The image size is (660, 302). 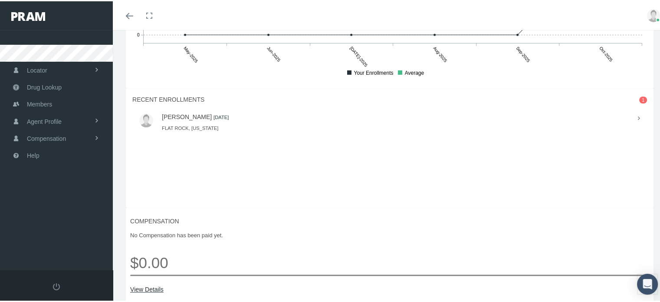 What do you see at coordinates (390, 258) in the screenshot?
I see `span: $0.00` at bounding box center [390, 258].